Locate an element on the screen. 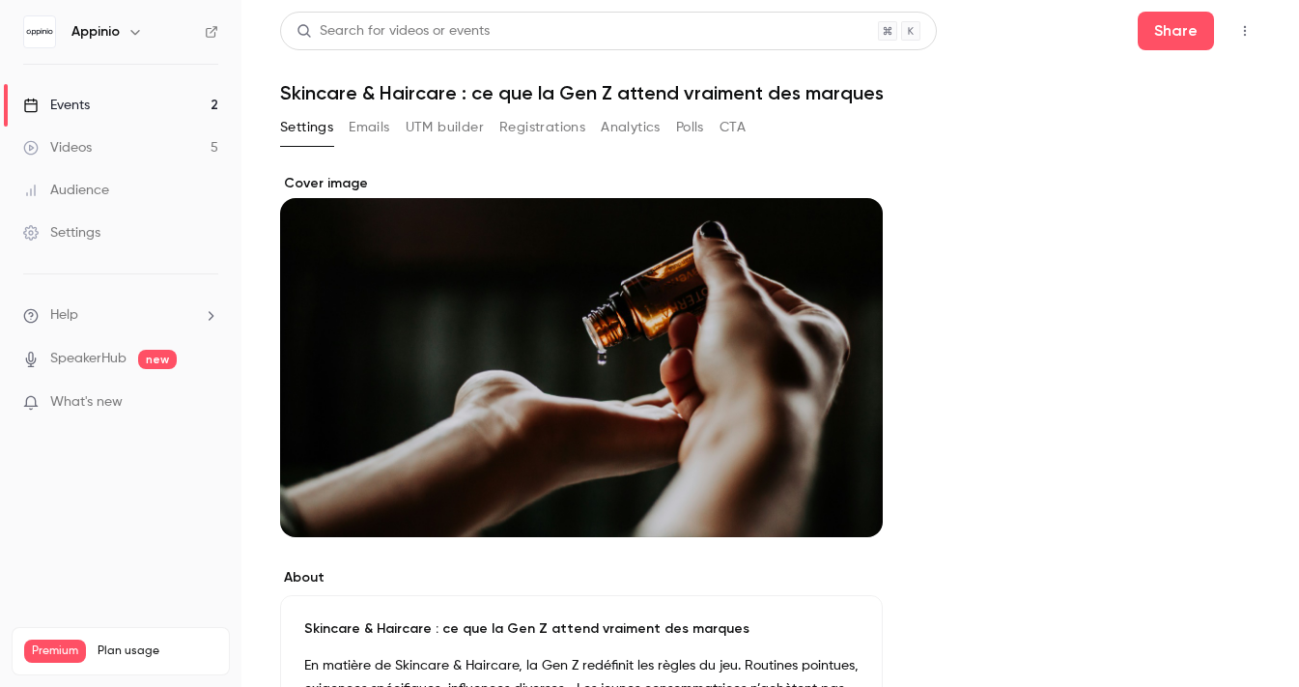  span: Plan usage is located at coordinates (157, 651).